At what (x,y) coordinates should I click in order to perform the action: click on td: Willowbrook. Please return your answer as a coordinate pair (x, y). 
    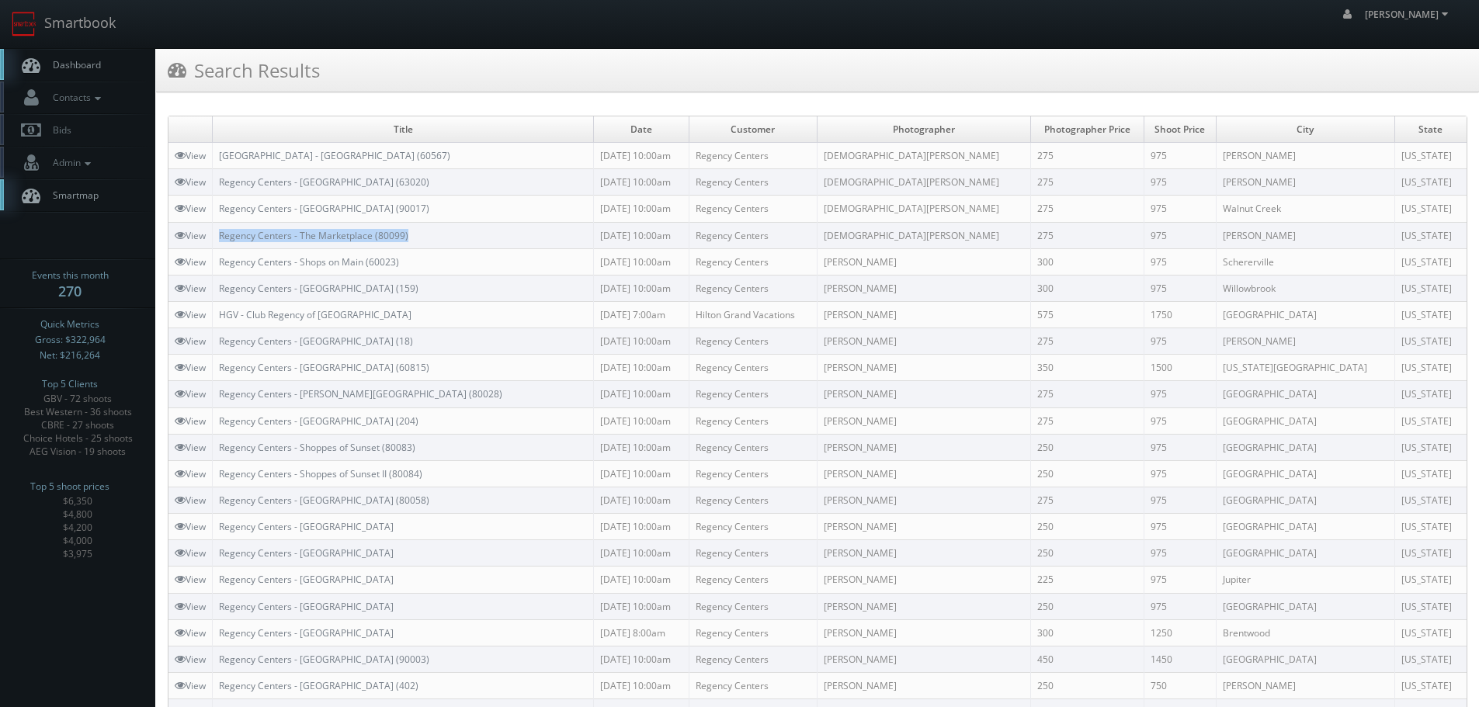
    Looking at the image, I should click on (1305, 288).